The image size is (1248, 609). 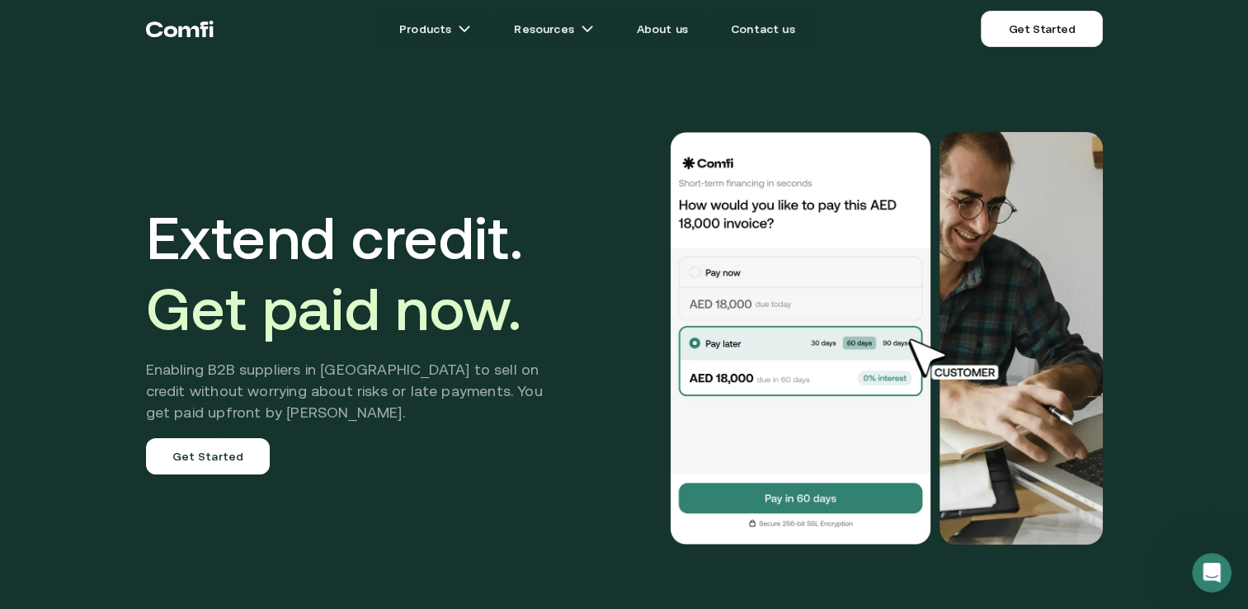 What do you see at coordinates (180, 29) in the screenshot?
I see `a: Return to the top of the Comfi home page` at bounding box center [180, 29].